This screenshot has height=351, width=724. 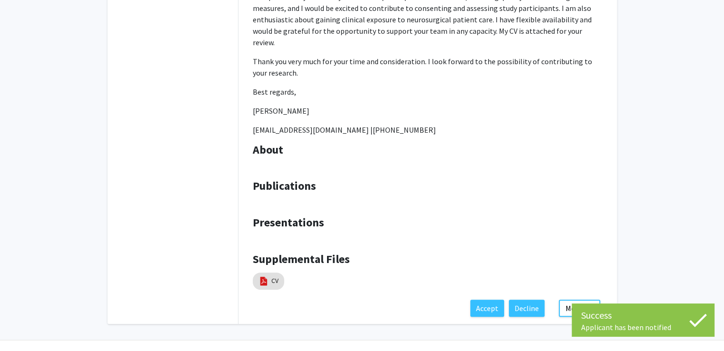 What do you see at coordinates (264, 281) in the screenshot?
I see `img: pdf_icon.png` at bounding box center [264, 281].